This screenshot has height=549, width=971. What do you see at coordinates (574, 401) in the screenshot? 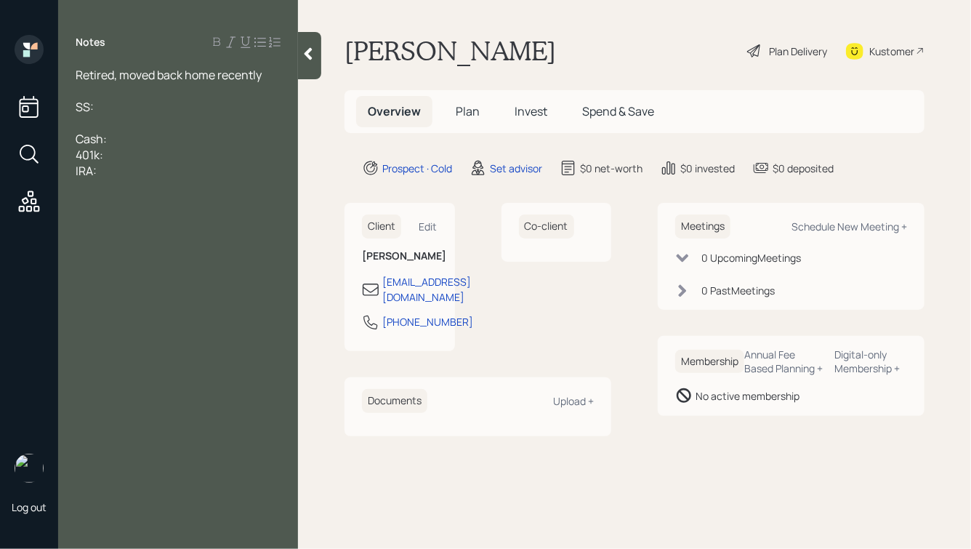
I see `div: Upload +` at bounding box center [574, 401].